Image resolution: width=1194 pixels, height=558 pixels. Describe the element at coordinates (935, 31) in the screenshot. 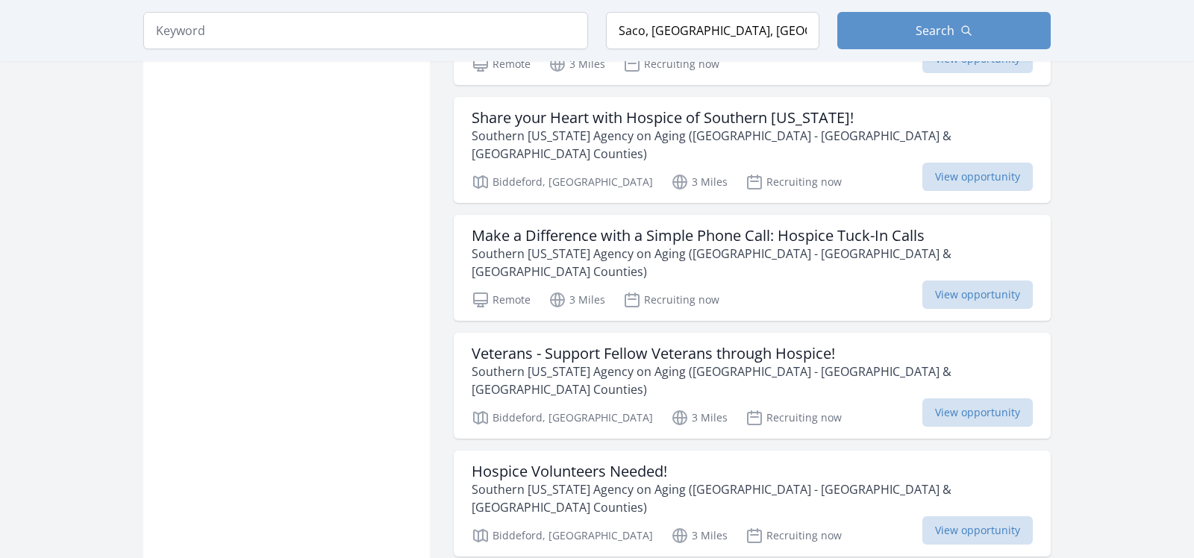

I see `span: Search` at that location.